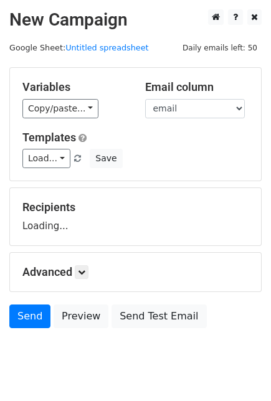  Describe the element at coordinates (197, 87) in the screenshot. I see `h5: Email column` at that location.